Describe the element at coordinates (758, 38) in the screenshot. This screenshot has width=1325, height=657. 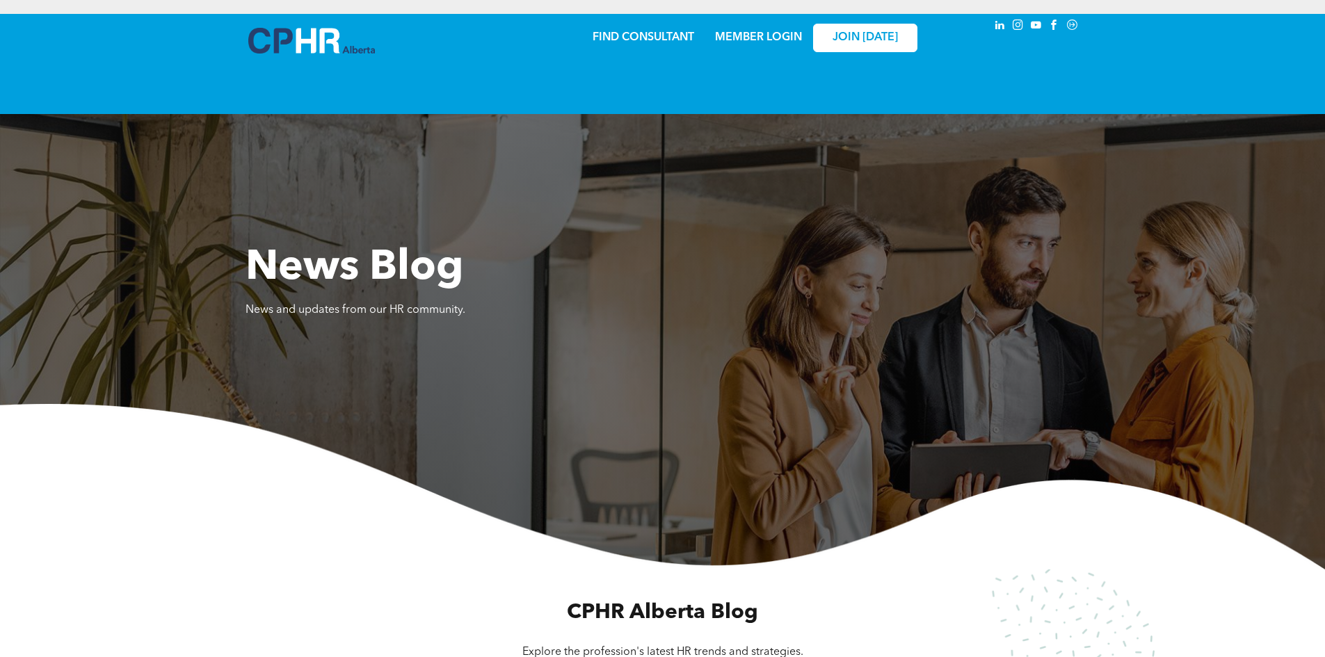
I see `a: MEMBER LOGIN` at that location.